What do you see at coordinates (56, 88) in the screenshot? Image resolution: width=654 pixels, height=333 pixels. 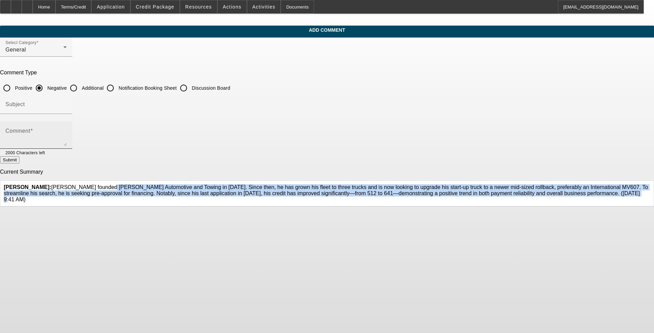 I see `label: Negative` at bounding box center [56, 88].